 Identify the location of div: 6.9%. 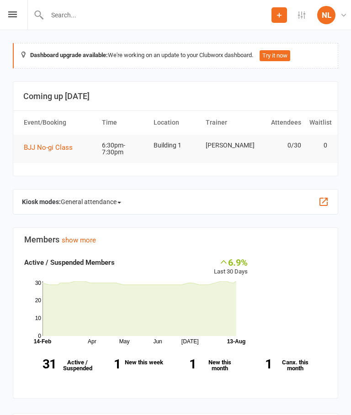
(231, 262).